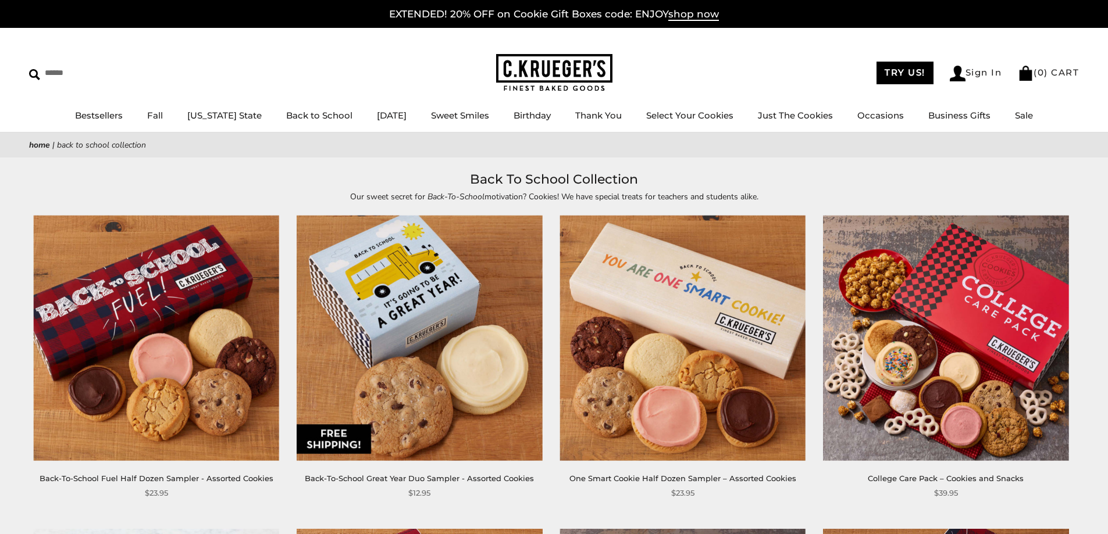 The image size is (1108, 534). Describe the element at coordinates (693, 15) in the screenshot. I see `span: shop now` at that location.